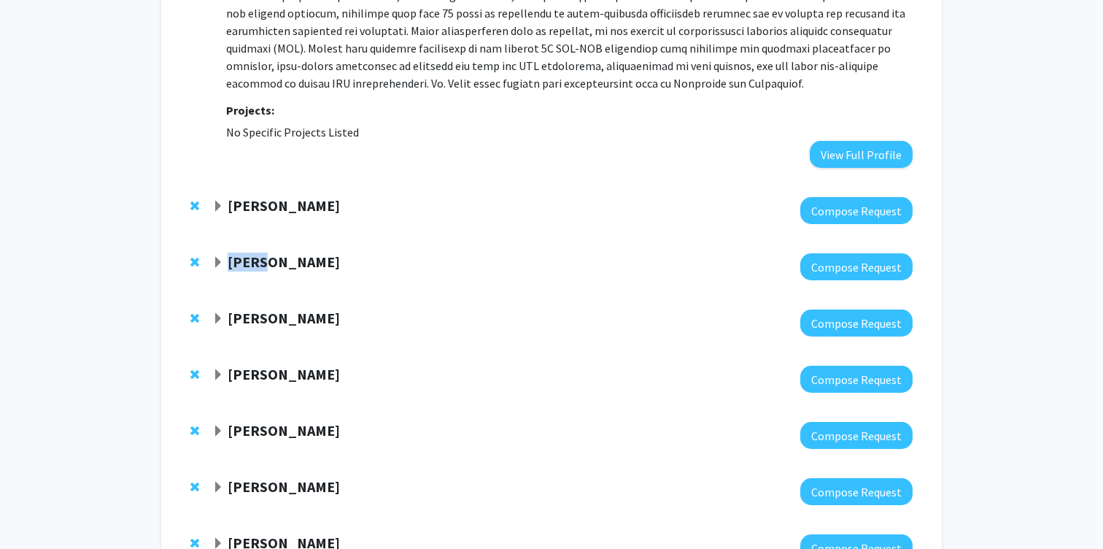 This screenshot has width=1103, height=549. What do you see at coordinates (856, 266) in the screenshot?
I see `button: Compose Request to Tyrel McQueen` at bounding box center [856, 266].